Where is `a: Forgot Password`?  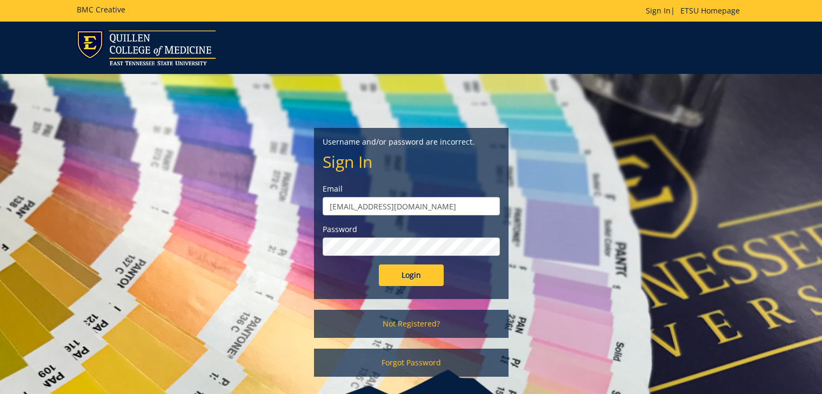 a: Forgot Password is located at coordinates (411, 363).